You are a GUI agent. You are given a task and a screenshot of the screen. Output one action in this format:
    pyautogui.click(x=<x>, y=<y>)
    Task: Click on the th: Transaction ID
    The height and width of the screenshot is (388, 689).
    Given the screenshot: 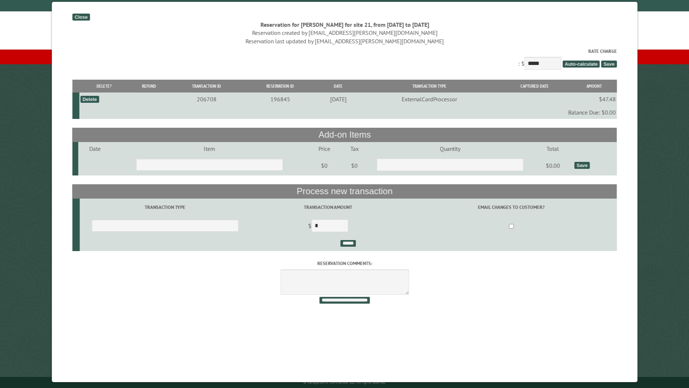 What is the action you would take?
    pyautogui.click(x=207, y=86)
    